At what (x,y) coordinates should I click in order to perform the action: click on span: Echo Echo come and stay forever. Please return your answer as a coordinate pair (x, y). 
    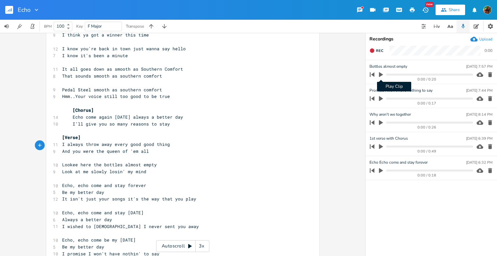
    Looking at the image, I should click on (398, 162).